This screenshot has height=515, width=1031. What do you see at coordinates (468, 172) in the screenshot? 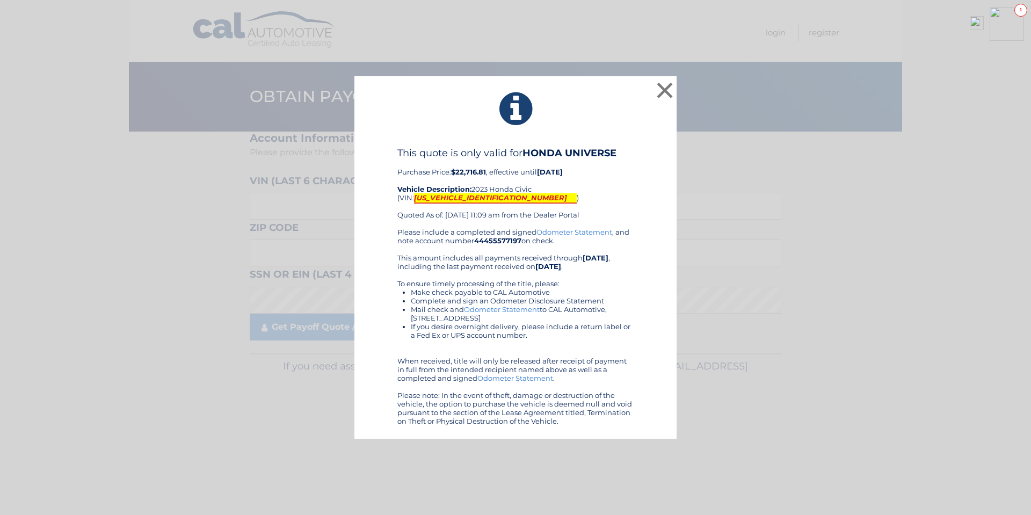
I see `b: $22,716.81` at bounding box center [468, 172].